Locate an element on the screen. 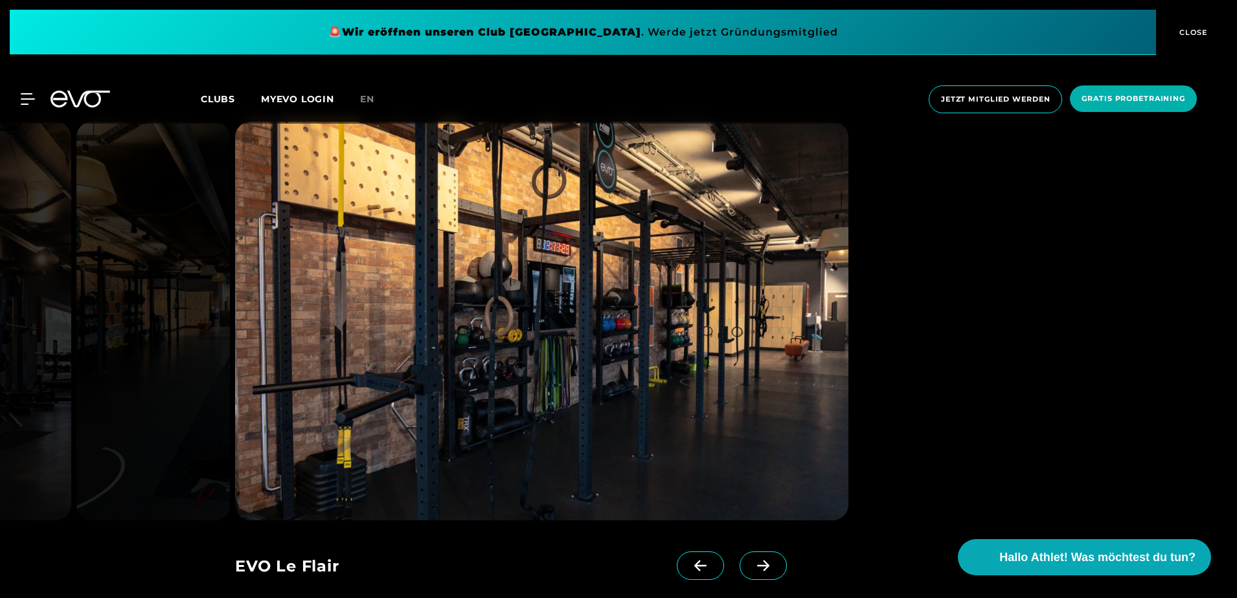  a: en is located at coordinates (375, 99).